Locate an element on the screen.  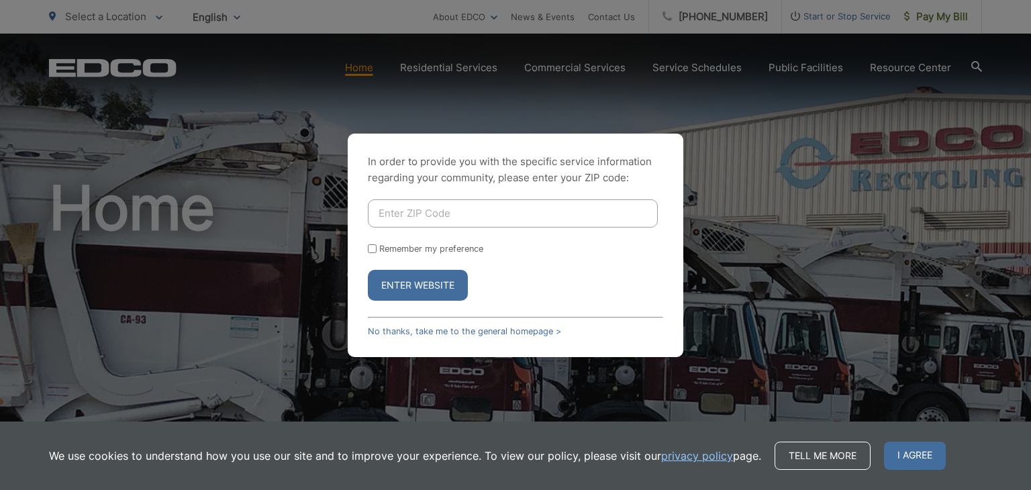
button: Enter Website is located at coordinates (418, 285).